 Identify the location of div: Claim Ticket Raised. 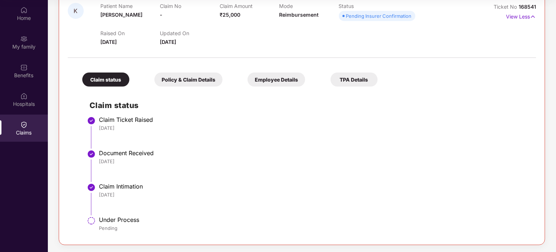
(314, 120).